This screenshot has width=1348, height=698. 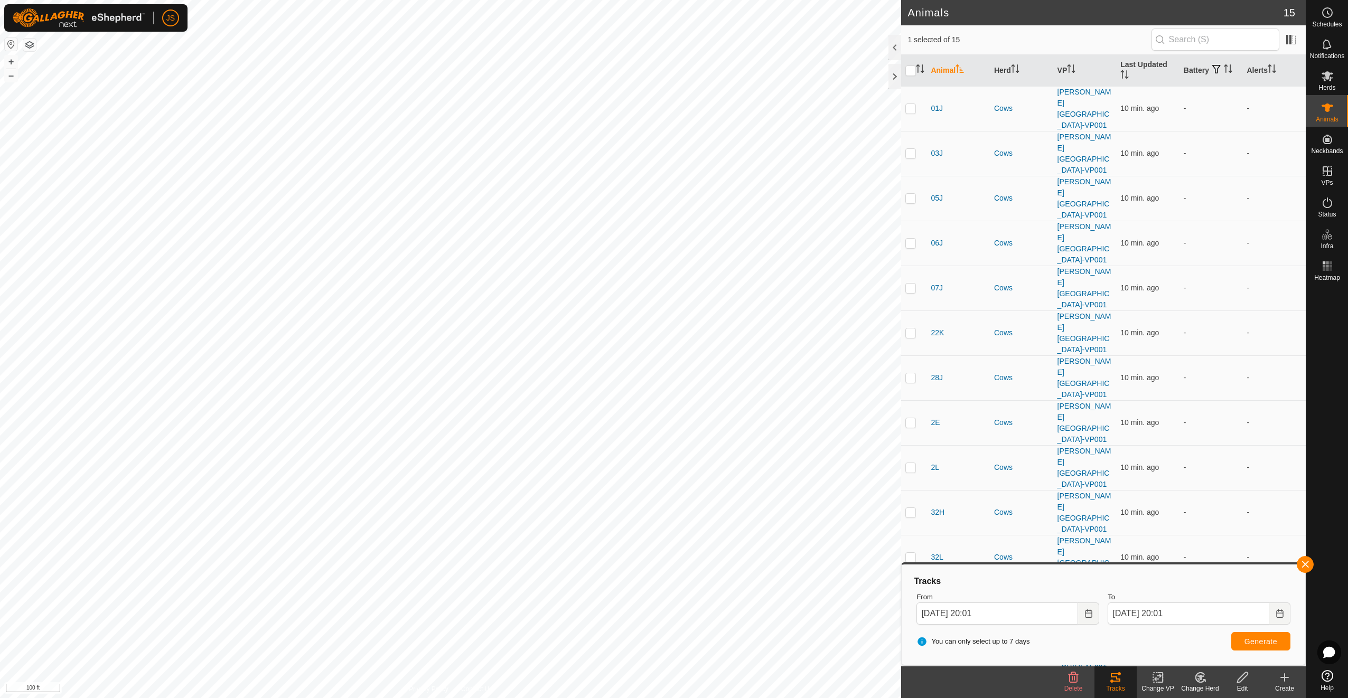 What do you see at coordinates (1261, 641) in the screenshot?
I see `button: Generate` at bounding box center [1261, 641].